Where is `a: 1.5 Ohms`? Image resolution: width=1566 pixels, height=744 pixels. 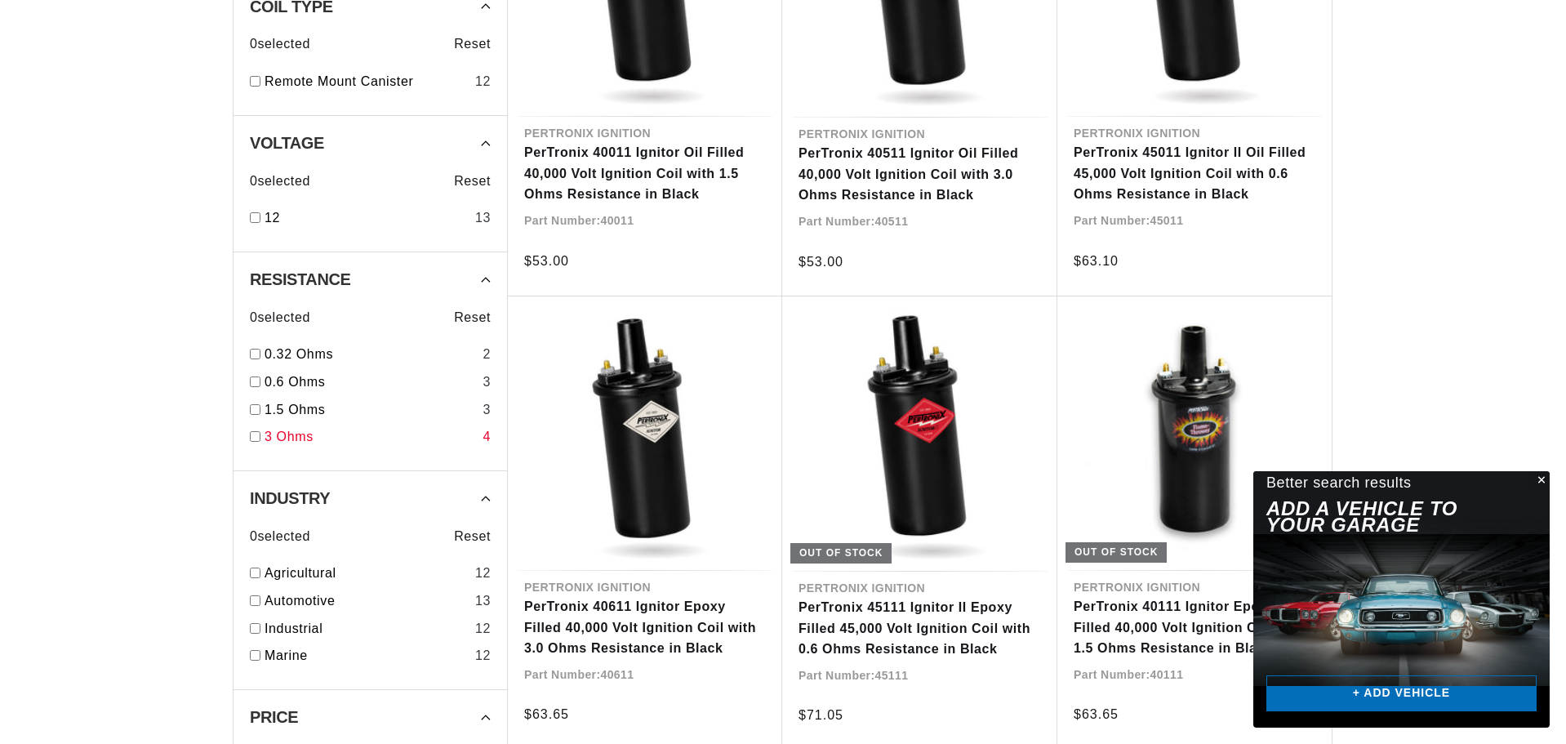
a: 1.5 Ohms is located at coordinates (370, 410).